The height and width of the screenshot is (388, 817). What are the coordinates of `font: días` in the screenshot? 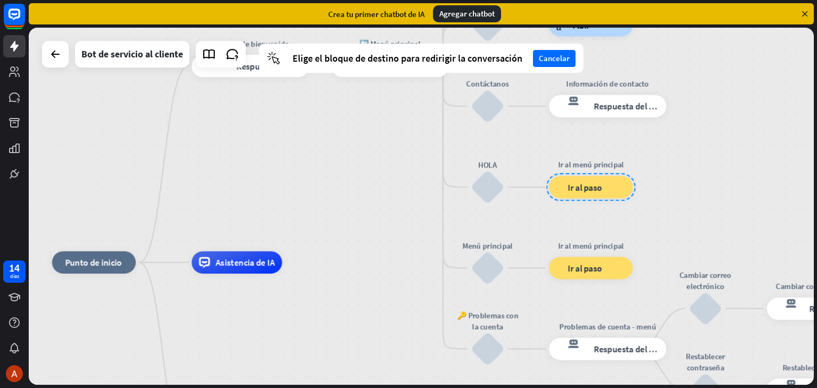 It's located at (14, 276).